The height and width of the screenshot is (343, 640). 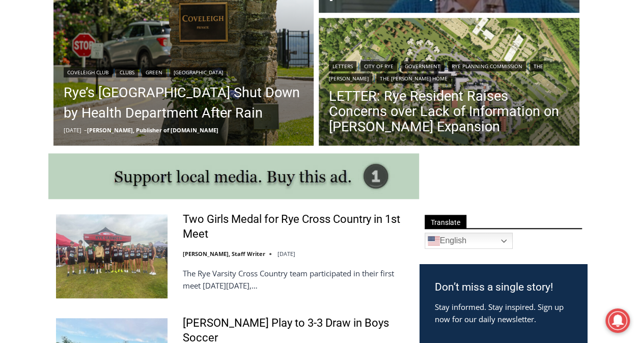 What do you see at coordinates (294, 226) in the screenshot?
I see `a: Two Girls Medal for Rye Cross Country in 1st Meet` at bounding box center [294, 226].